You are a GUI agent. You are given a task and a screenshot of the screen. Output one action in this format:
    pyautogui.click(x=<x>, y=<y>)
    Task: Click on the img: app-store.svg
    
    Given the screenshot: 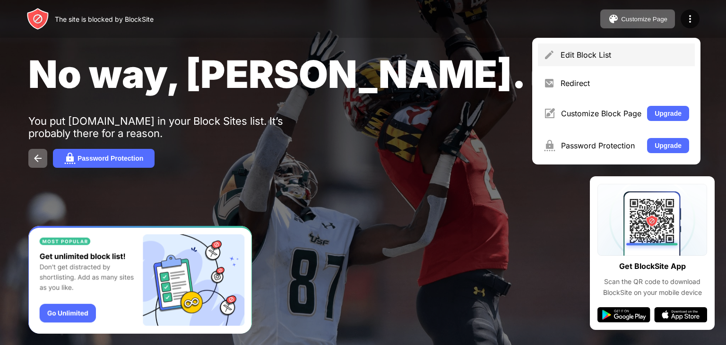 What is the action you would take?
    pyautogui.click(x=681, y=315)
    